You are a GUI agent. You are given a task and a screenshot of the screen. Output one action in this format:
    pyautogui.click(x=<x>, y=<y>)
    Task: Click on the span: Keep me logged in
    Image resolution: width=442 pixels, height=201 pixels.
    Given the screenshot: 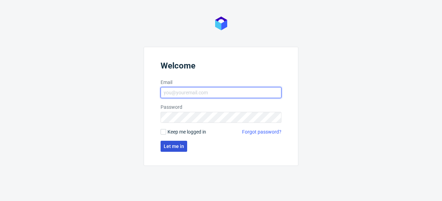 What is the action you would take?
    pyautogui.click(x=187, y=132)
    